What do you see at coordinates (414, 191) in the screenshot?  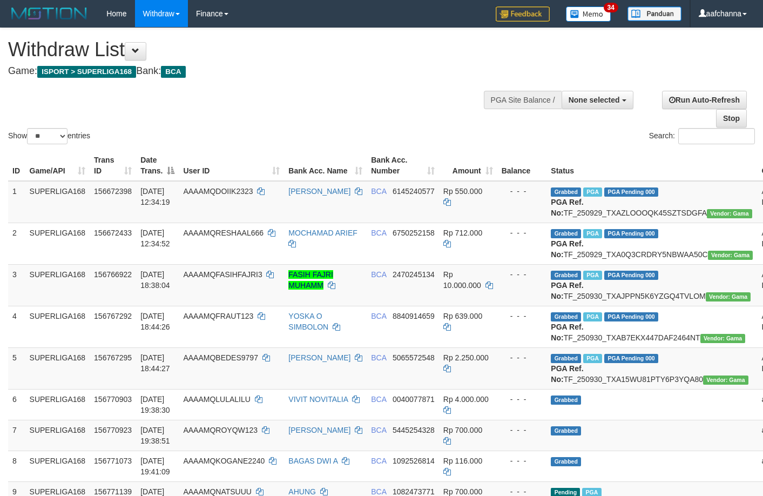 I see `span: Copy 6145240577 to clipboard` at bounding box center [414, 191].